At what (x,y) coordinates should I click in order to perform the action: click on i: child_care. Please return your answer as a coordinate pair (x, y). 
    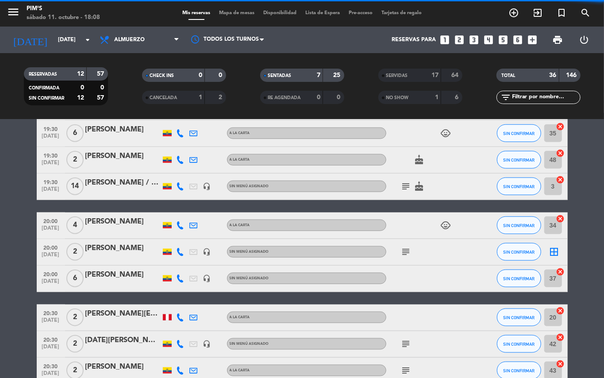
    Looking at the image, I should click on (446, 133).